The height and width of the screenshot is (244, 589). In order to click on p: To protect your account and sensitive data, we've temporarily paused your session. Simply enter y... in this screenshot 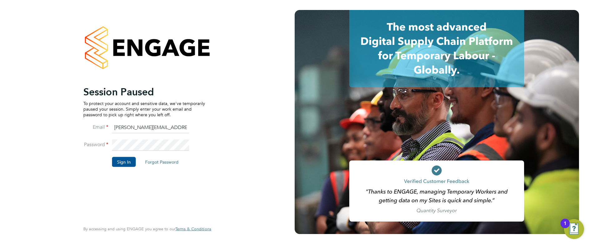, I will do `click(144, 109)`.